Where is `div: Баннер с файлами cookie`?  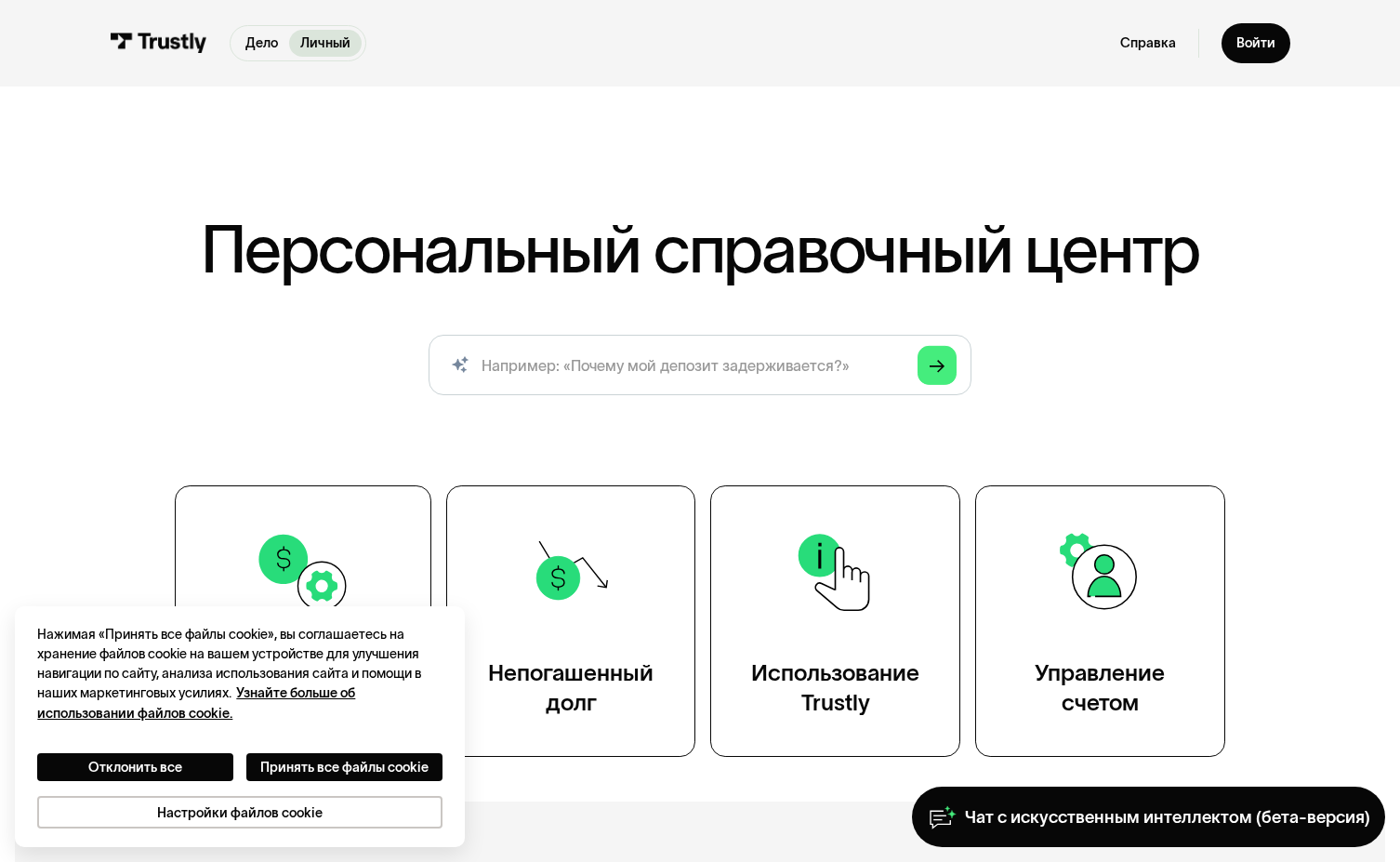
div: Баннер с файлами cookie is located at coordinates (240, 726).